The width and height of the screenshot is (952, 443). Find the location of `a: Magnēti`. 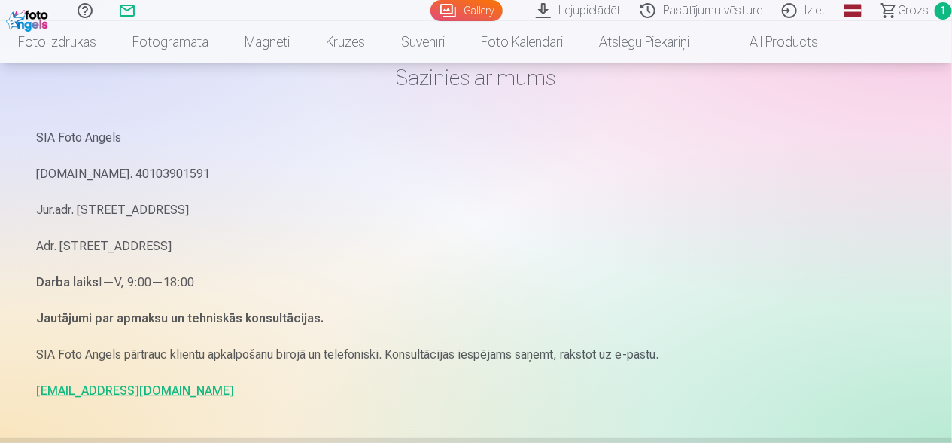

a: Magnēti is located at coordinates (267, 42).